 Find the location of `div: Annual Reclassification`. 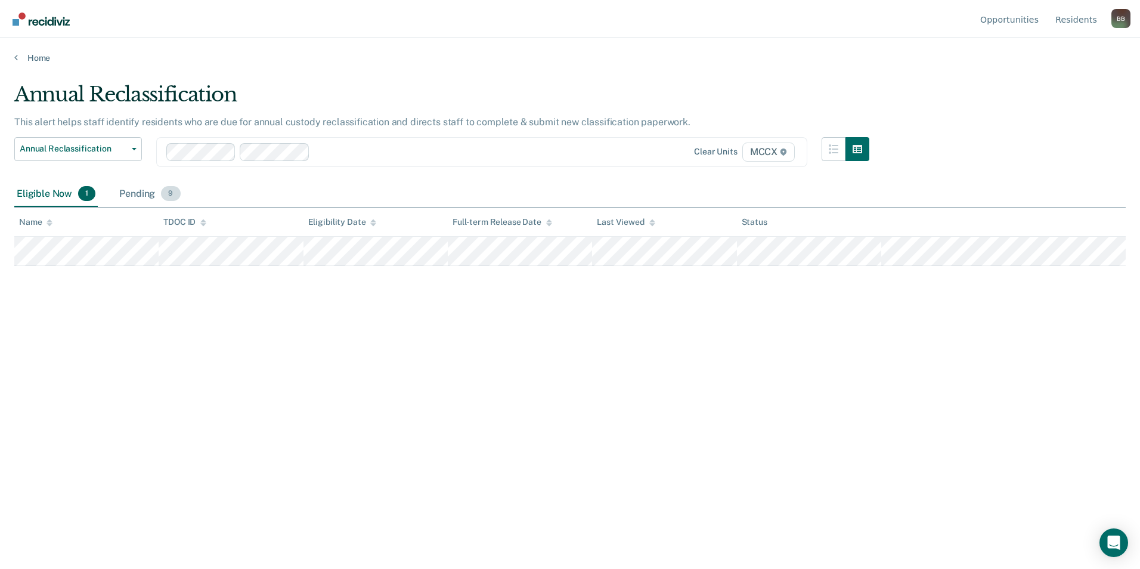

div: Annual Reclassification is located at coordinates (442, 99).